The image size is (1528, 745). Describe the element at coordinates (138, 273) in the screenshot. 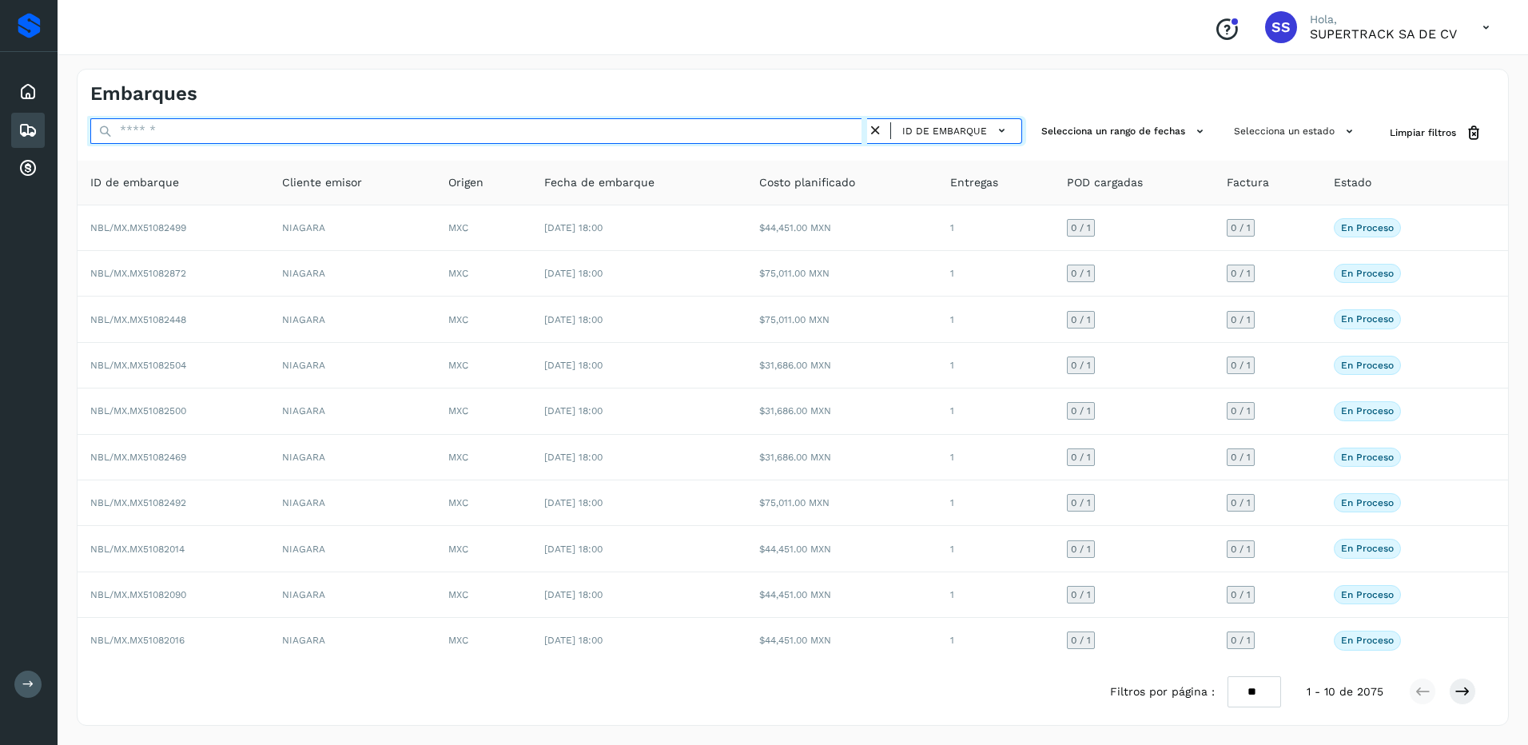

I see `span: NBL/MX.MX51082872` at that location.